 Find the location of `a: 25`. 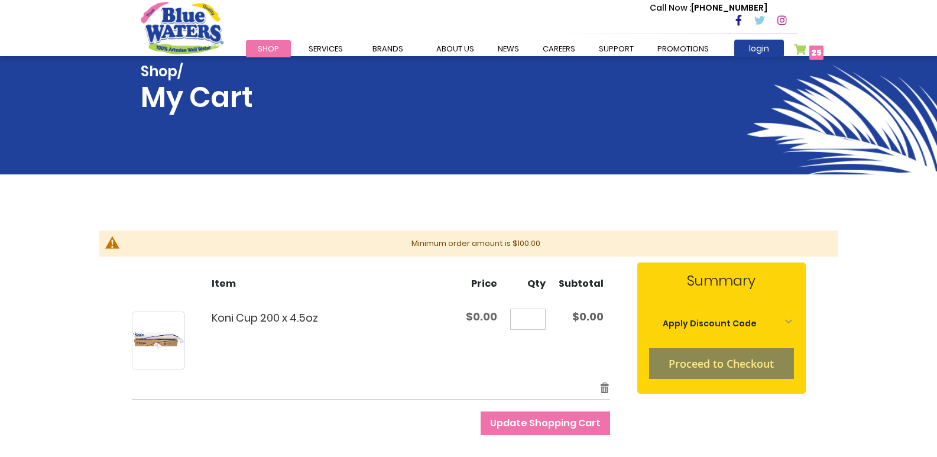

a: 25 is located at coordinates (808, 52).